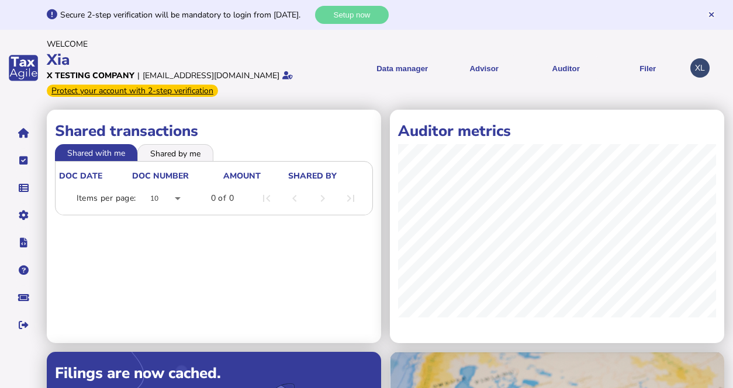 The height and width of the screenshot is (388, 733). Describe the element at coordinates (699, 68) in the screenshot. I see `div: Profile settings` at that location.